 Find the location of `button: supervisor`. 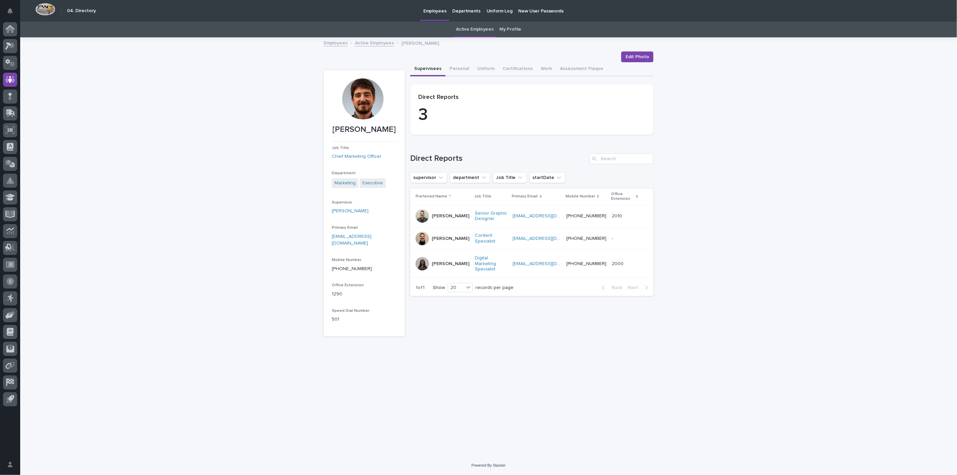

button: supervisor is located at coordinates (429, 178).